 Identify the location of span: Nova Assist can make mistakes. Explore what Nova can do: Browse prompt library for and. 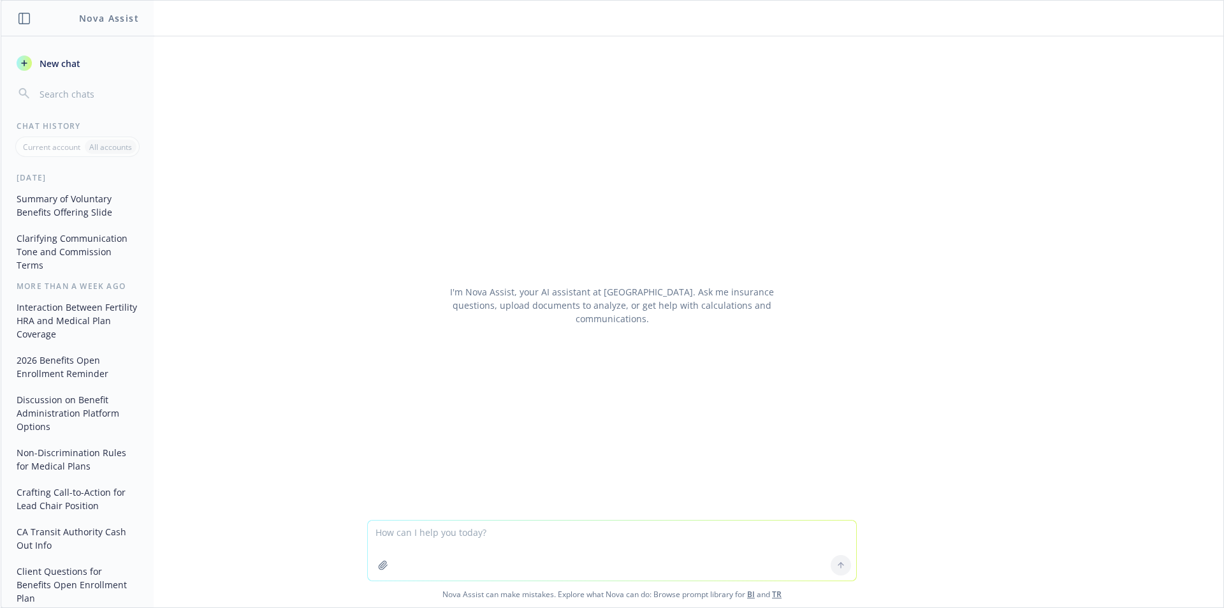
(612, 594).